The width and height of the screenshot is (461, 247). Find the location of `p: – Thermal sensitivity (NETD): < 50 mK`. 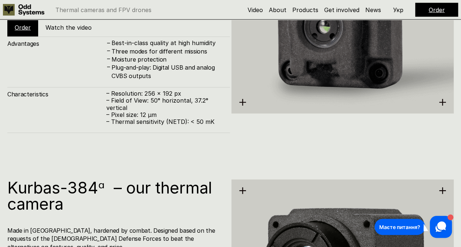

p: – Thermal sensitivity (NETD): < 50 mK is located at coordinates (164, 122).